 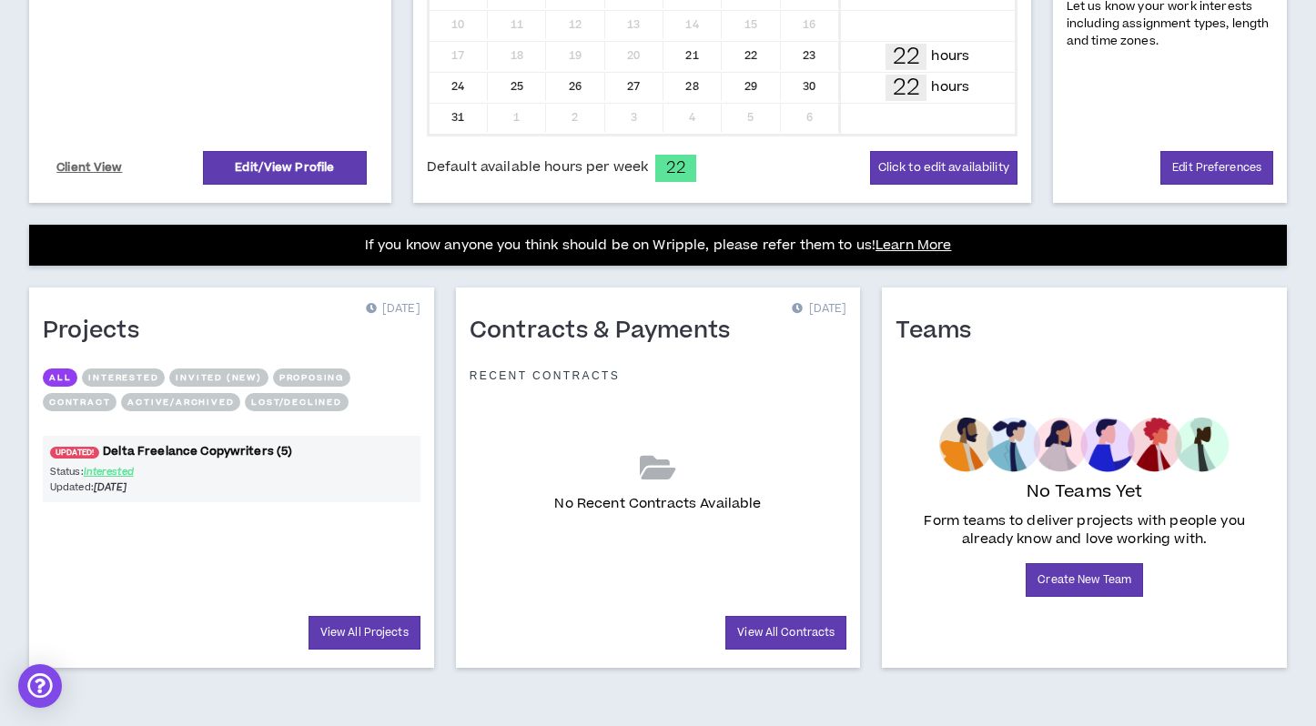 What do you see at coordinates (75, 452) in the screenshot?
I see `span: UPDATED!` at bounding box center [75, 452].